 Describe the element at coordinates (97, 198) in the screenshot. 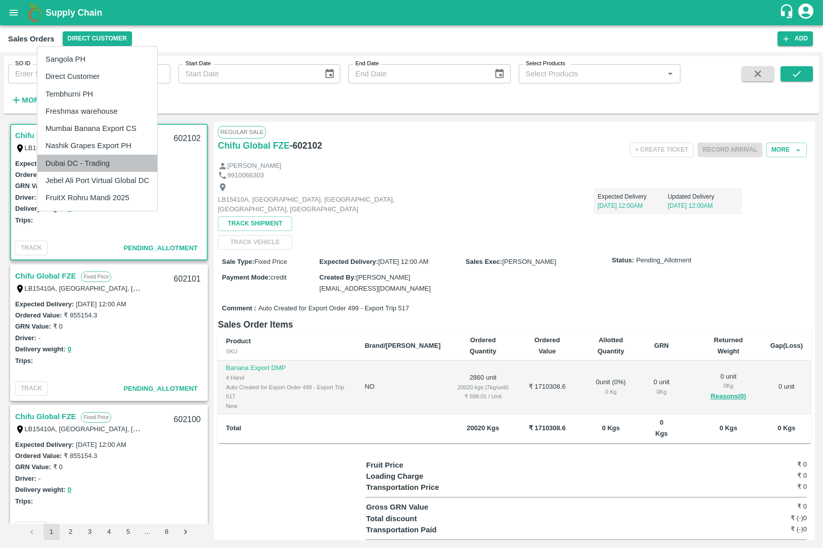

I see `li: FruitX Rohru Mandi 2025` at that location.